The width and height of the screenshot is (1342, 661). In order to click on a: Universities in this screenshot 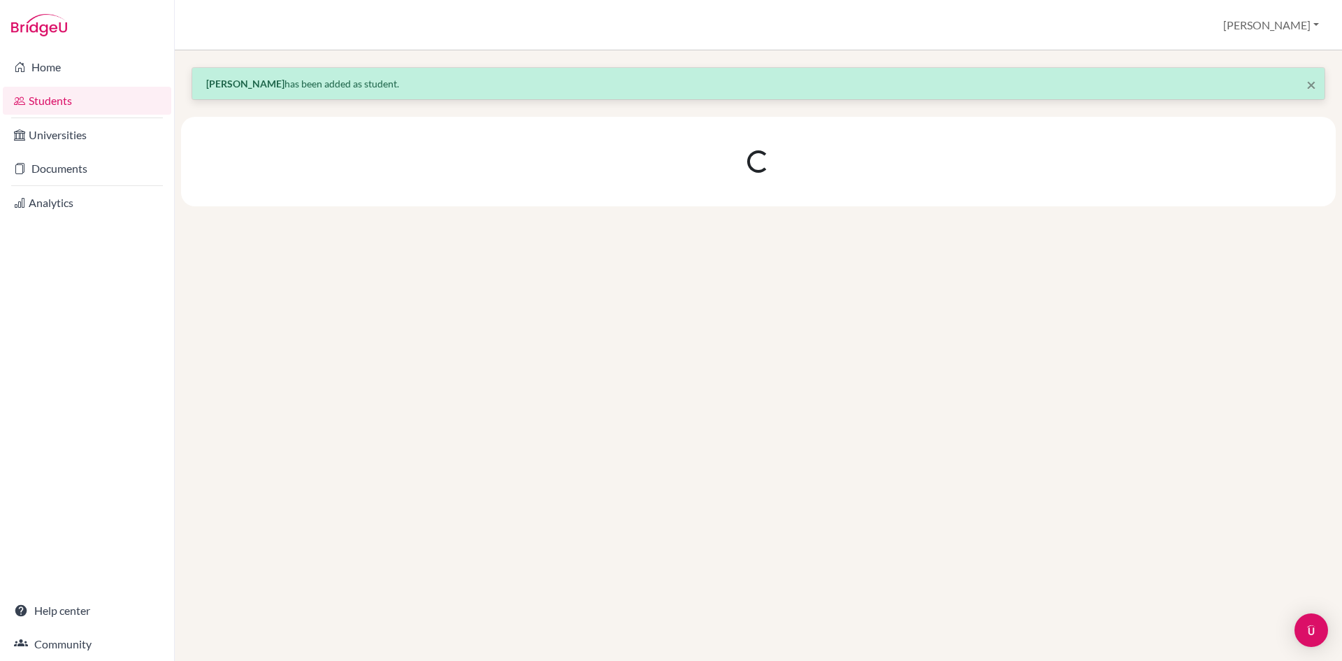, I will do `click(87, 135)`.